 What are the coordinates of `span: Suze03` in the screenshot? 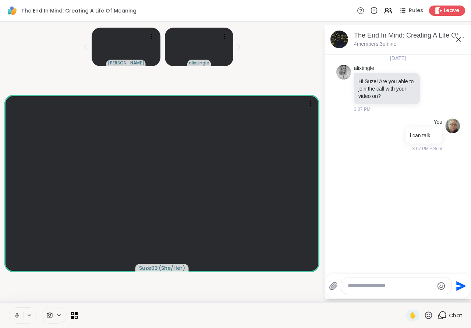 It's located at (148, 268).